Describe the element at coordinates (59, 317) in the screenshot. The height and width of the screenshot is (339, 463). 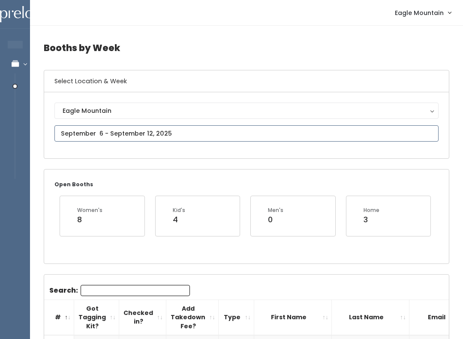
I see `th: #: activate to sort column descending` at that location.